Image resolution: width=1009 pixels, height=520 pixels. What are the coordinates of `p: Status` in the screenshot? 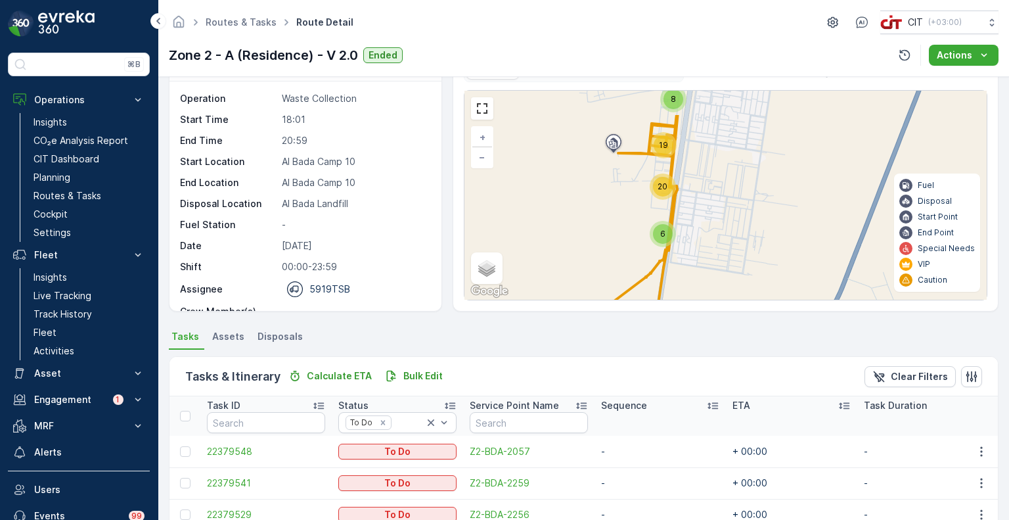 It's located at (354, 405).